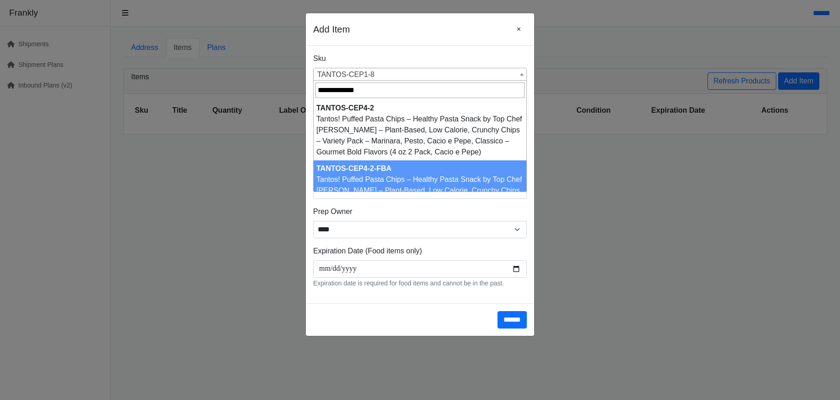 The width and height of the screenshot is (840, 400). I want to click on label: Prep Owner, so click(332, 212).